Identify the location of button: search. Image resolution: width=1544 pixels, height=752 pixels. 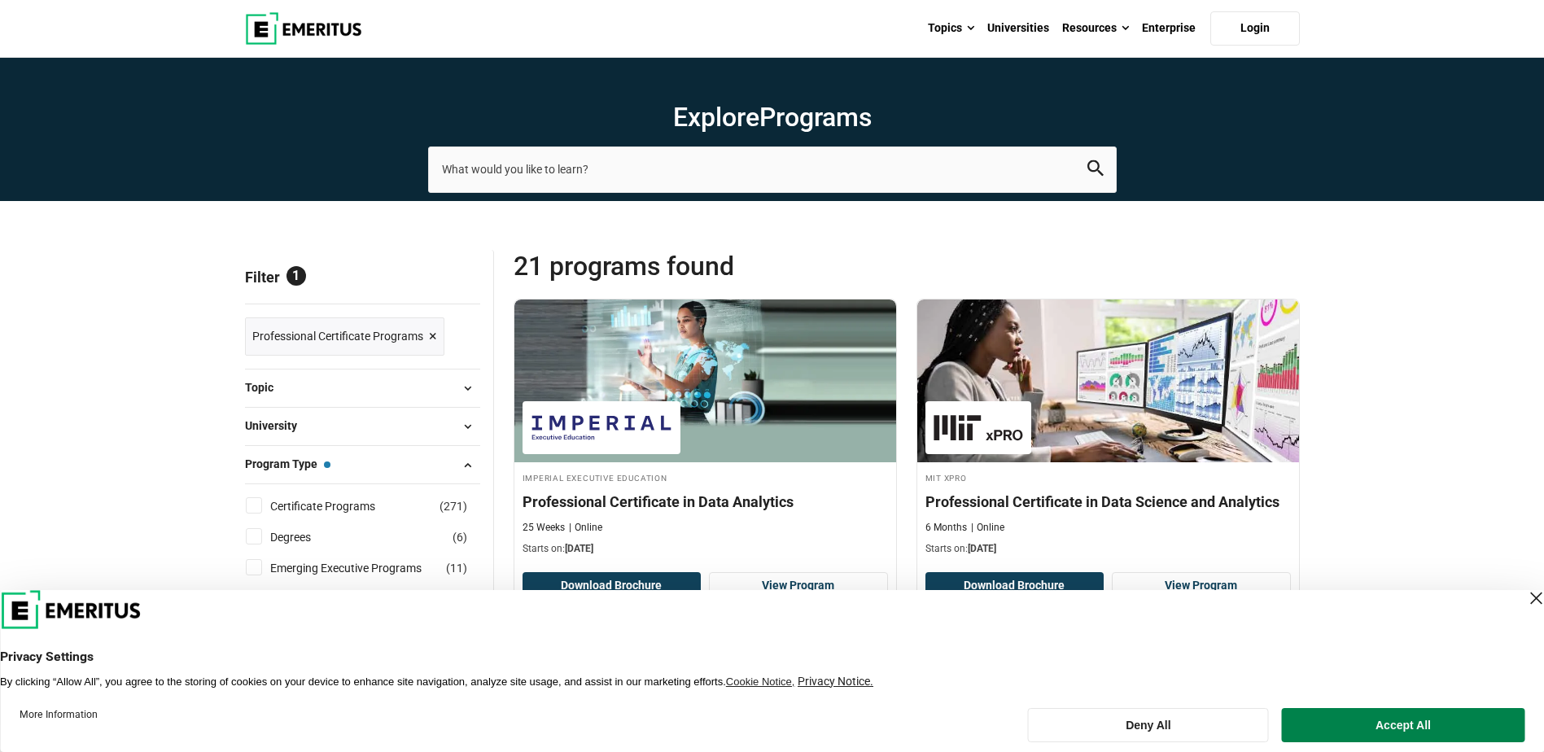
(1095, 169).